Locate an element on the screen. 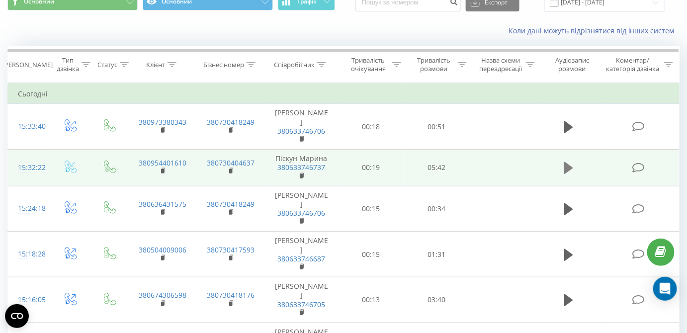 The height and width of the screenshot is (333, 687). a: 380954401610 is located at coordinates (163, 163).